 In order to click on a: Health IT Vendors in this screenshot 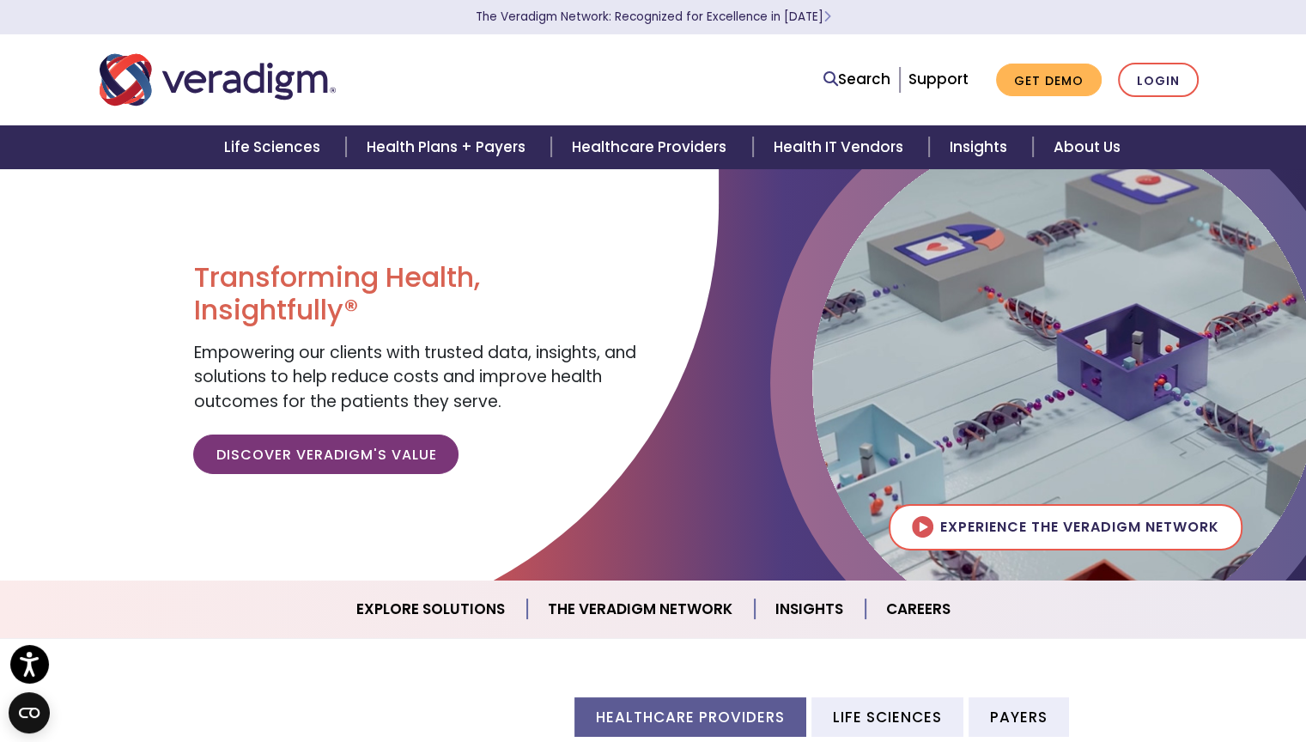, I will do `click(841, 147)`.